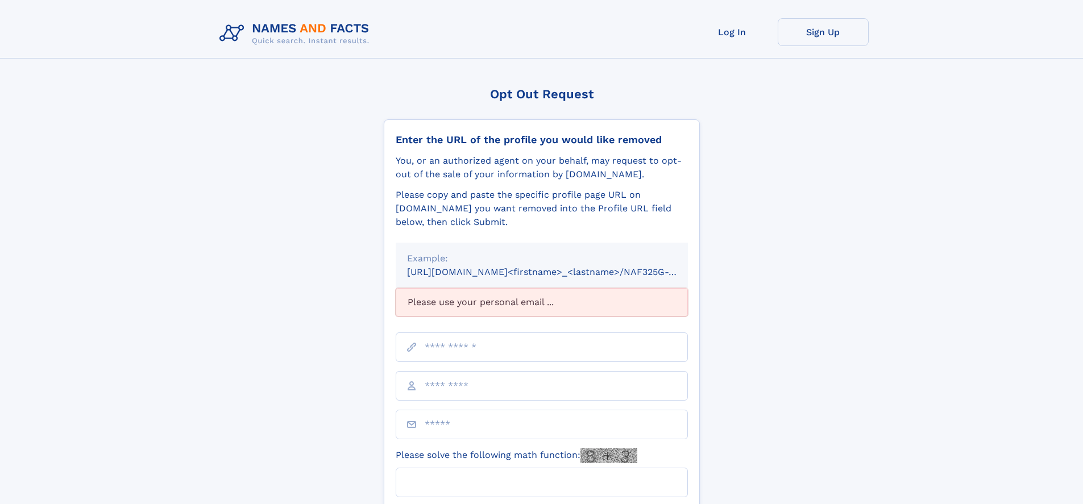 Image resolution: width=1083 pixels, height=504 pixels. Describe the element at coordinates (542, 303) in the screenshot. I see `div: Please use your personal email ...` at that location.